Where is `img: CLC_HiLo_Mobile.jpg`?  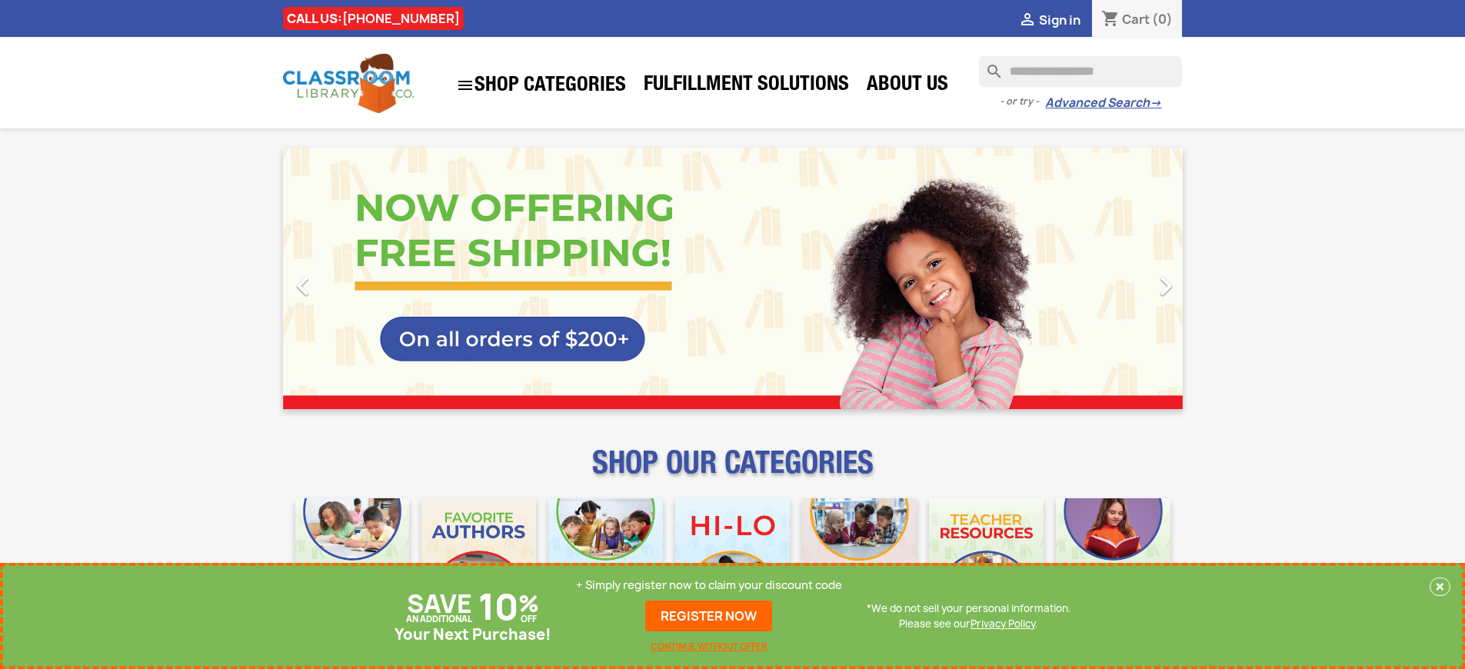 img: CLC_HiLo_Mobile.jpg is located at coordinates (732, 555).